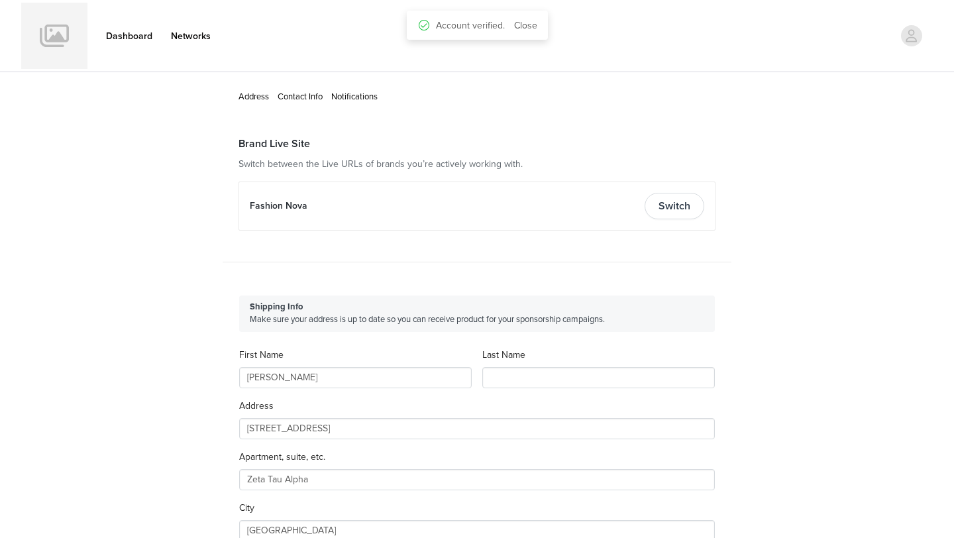  Describe the element at coordinates (261, 354) in the screenshot. I see `label: First Name` at that location.